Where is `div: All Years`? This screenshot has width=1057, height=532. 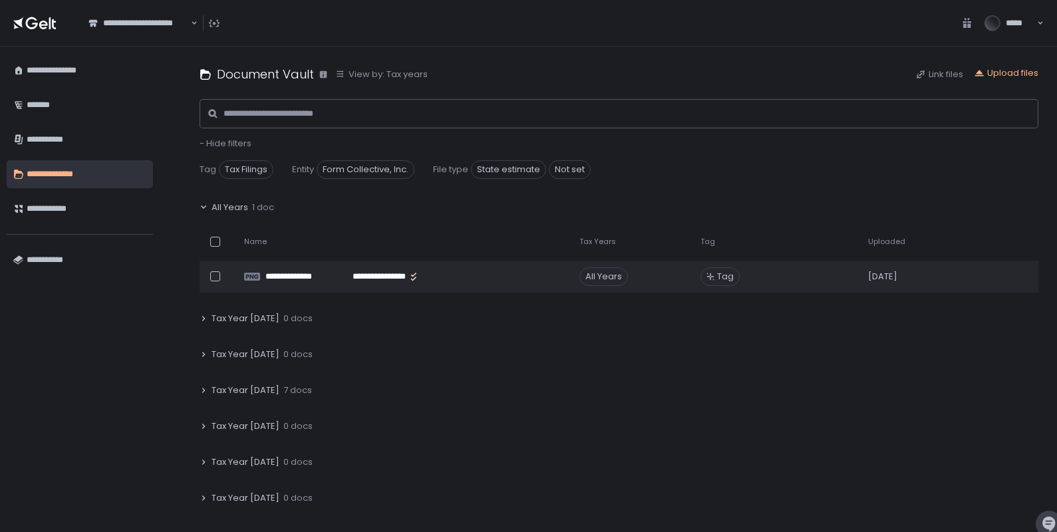 div: All Years is located at coordinates (603, 277).